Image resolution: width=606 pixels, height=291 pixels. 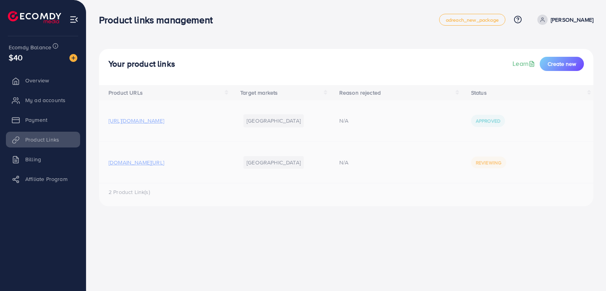 I want to click on img: image, so click(x=73, y=58).